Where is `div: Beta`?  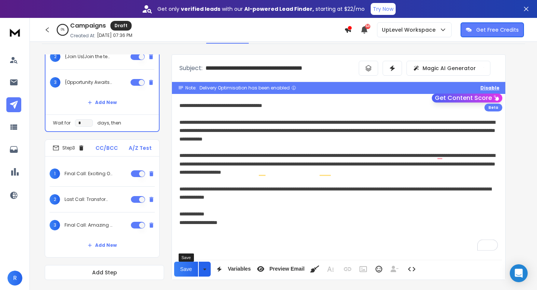 div: Beta is located at coordinates (493, 107).